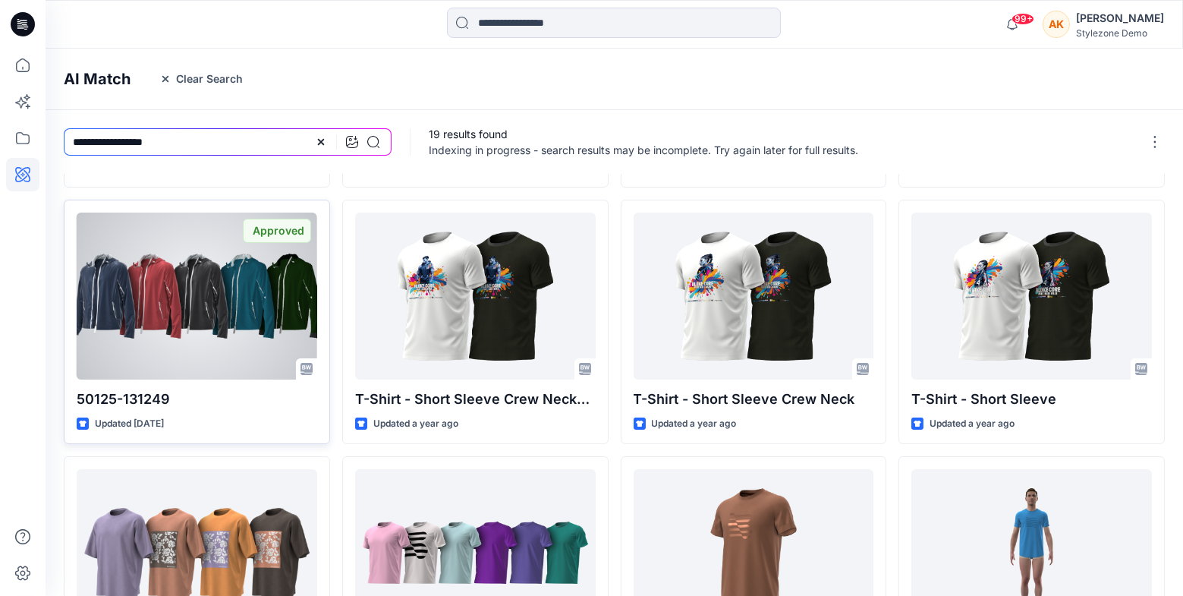 Image resolution: width=1183 pixels, height=596 pixels. Describe the element at coordinates (753, 296) in the screenshot. I see `a: T-Shirt - Short Sleeve Crew Neck` at that location.